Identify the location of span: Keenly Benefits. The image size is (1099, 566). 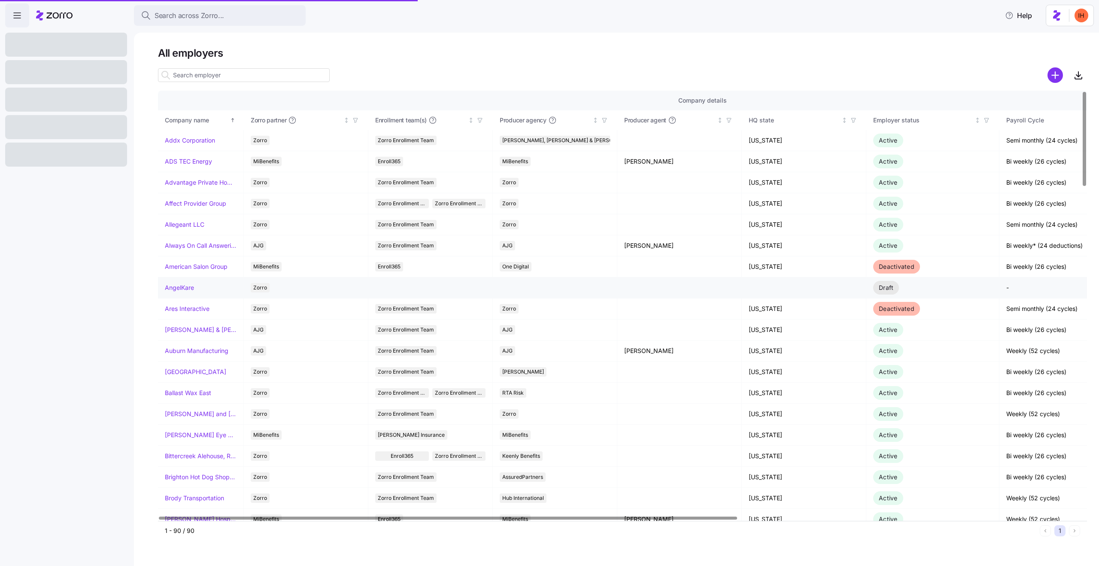
(521, 456).